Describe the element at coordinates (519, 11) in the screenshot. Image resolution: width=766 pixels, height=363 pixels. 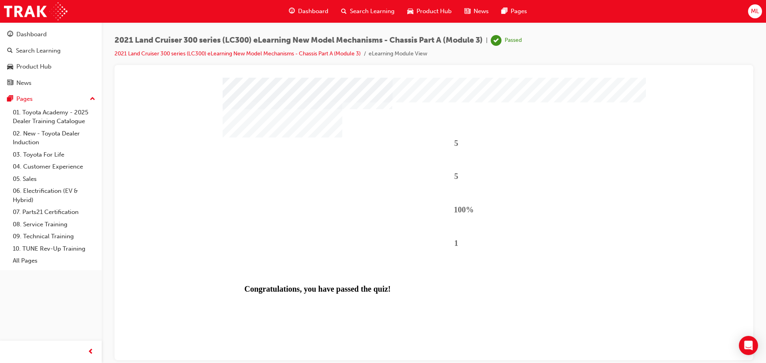
I see `span: Pages` at that location.